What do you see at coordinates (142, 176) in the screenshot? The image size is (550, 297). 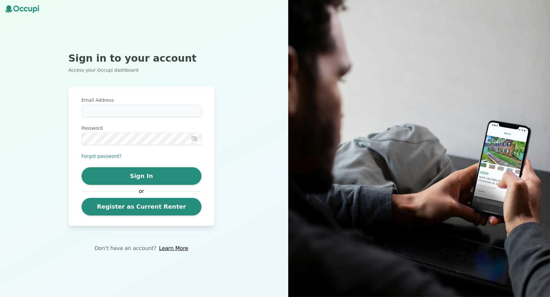 I see `button: Sign In` at bounding box center [142, 176].